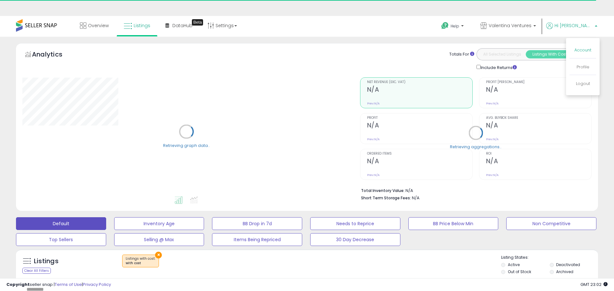  Describe the element at coordinates (355, 240) in the screenshot. I see `button: 30 Day Decrease` at that location.